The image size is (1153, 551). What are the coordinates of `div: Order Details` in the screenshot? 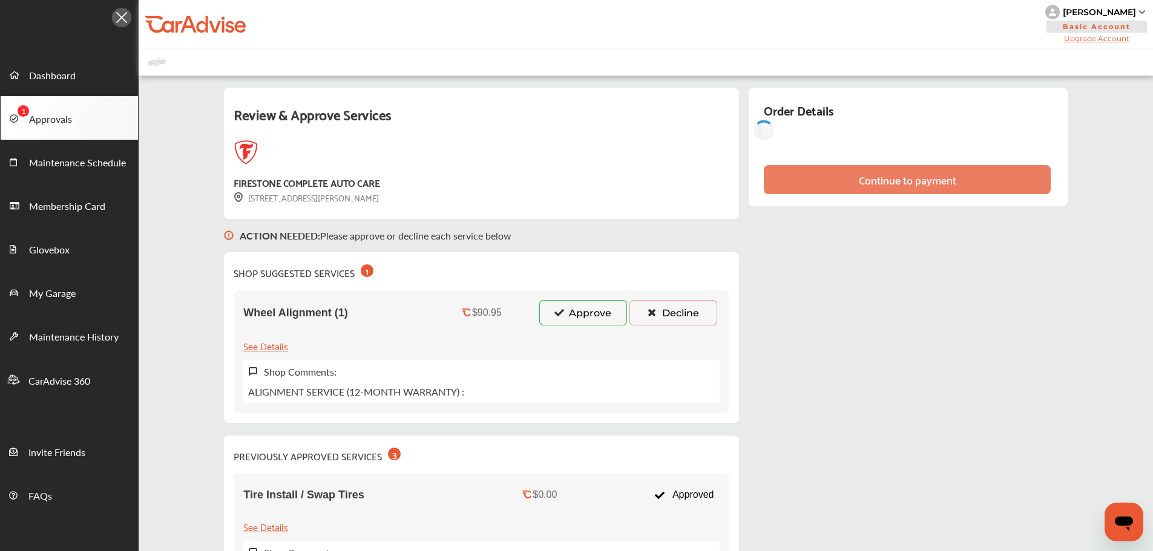 It's located at (798, 110).